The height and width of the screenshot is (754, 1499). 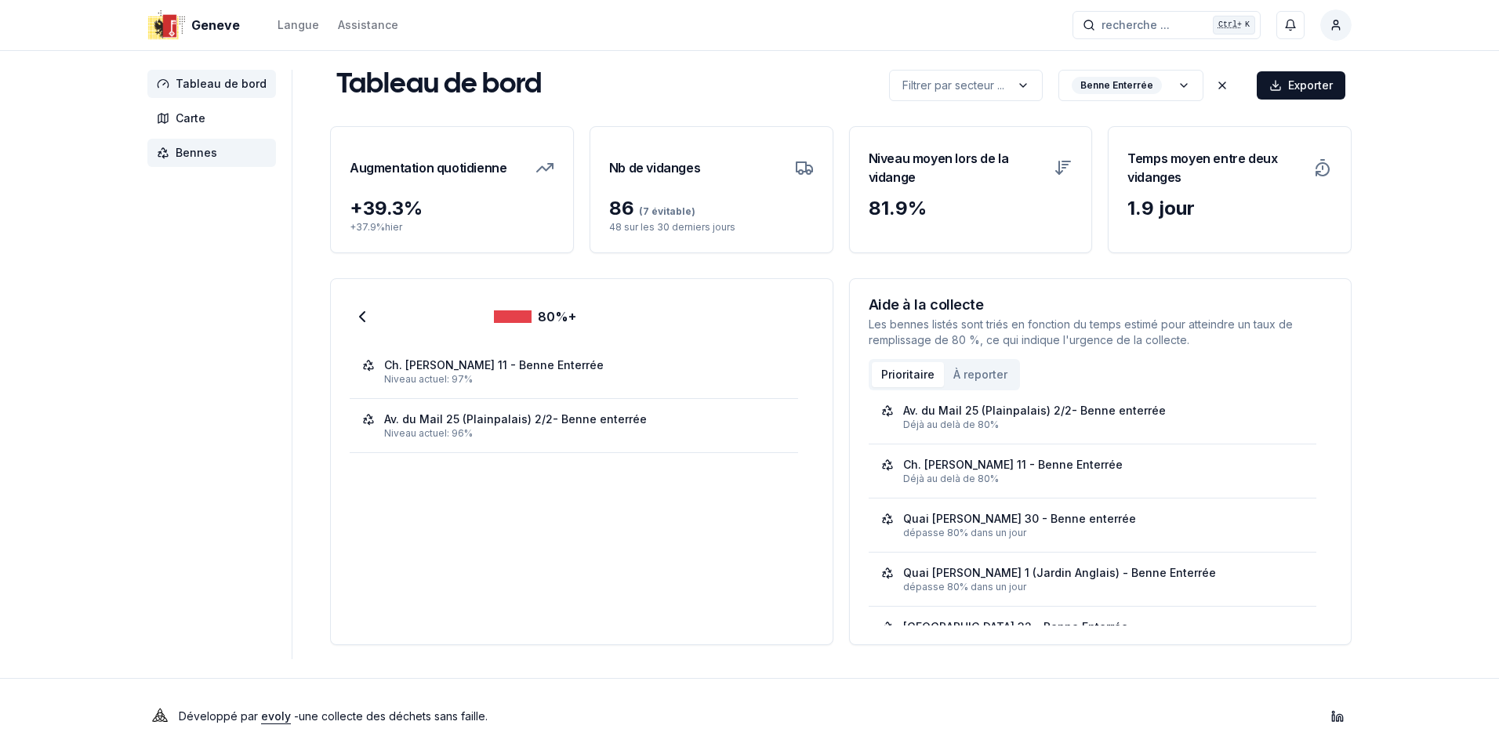 What do you see at coordinates (585, 379) in the screenshot?
I see `div: Niveau actuel: 97%` at bounding box center [585, 379].